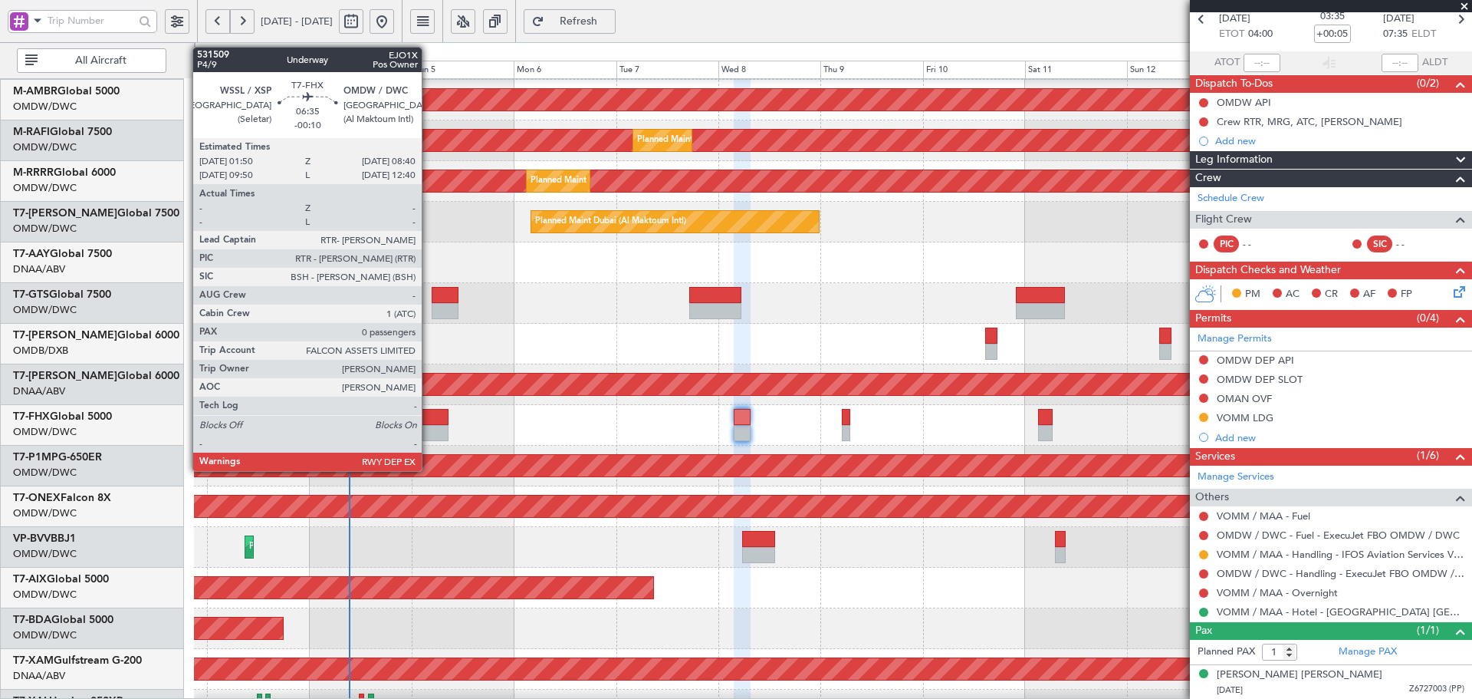 This screenshot has width=1472, height=699. I want to click on div: SIC, so click(1379, 244).